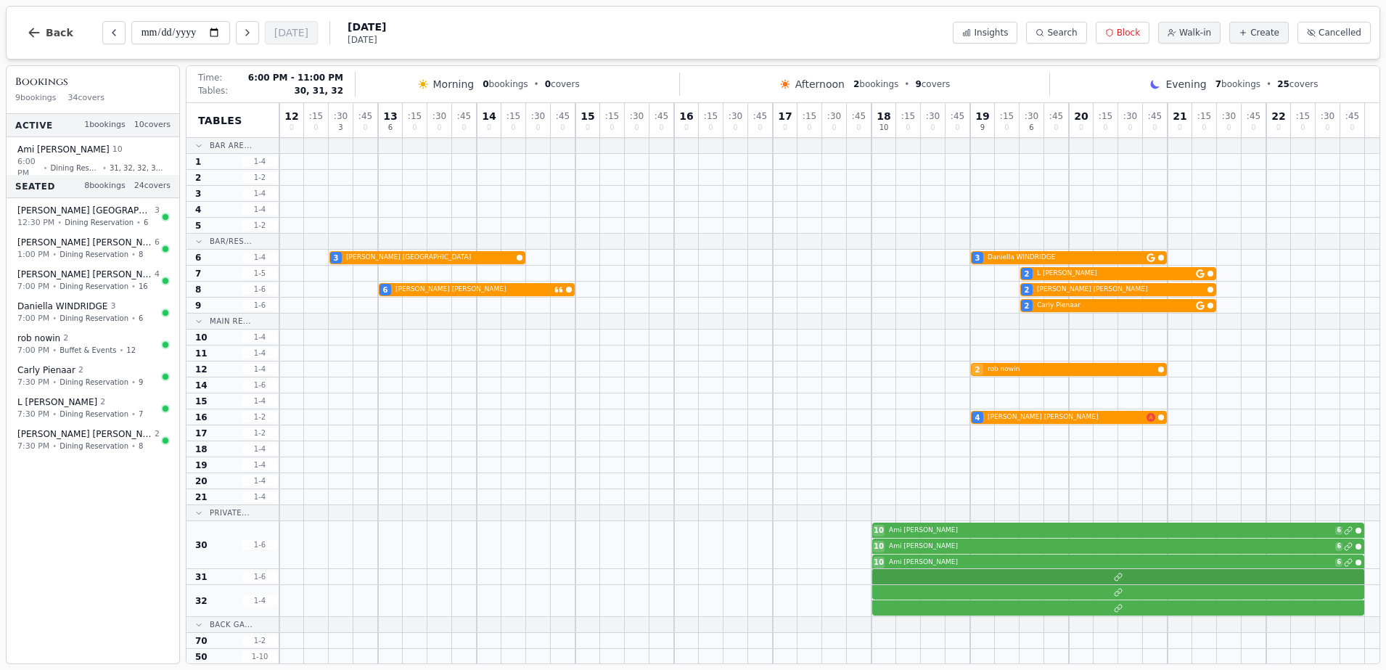  Describe the element at coordinates (198, 226) in the screenshot. I see `span: 5` at that location.